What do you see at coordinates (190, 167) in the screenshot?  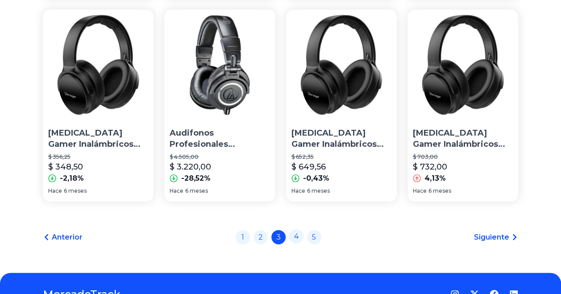 I see `p: $ 3.220,00` at bounding box center [190, 167].